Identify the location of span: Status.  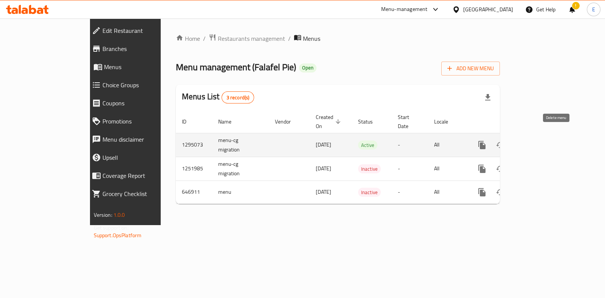
(370, 122).